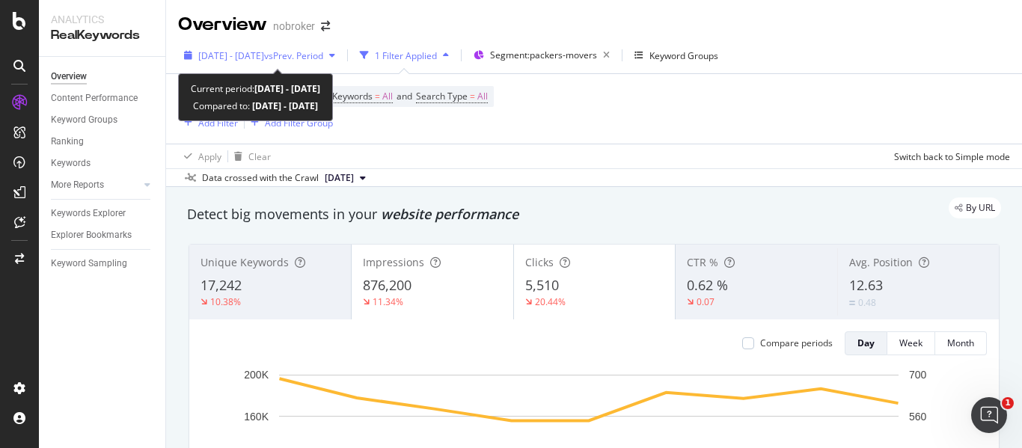 This screenshot has height=448, width=1022. Describe the element at coordinates (865, 343) in the screenshot. I see `button: Day` at that location.